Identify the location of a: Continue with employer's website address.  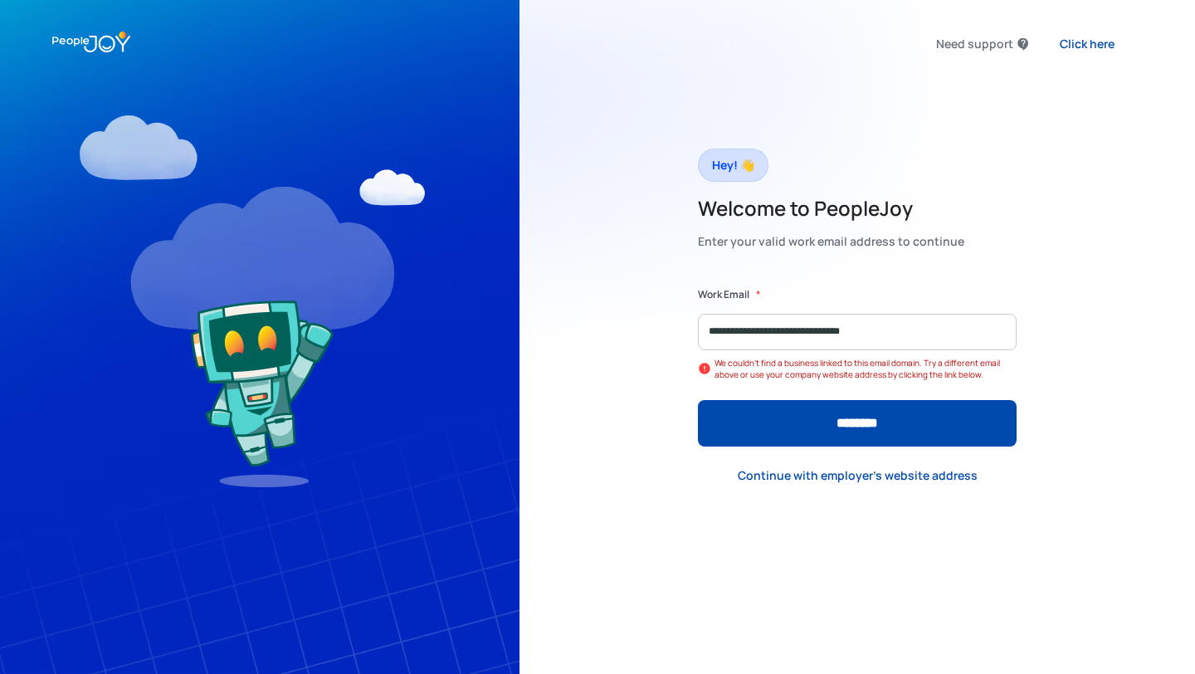
(857, 476).